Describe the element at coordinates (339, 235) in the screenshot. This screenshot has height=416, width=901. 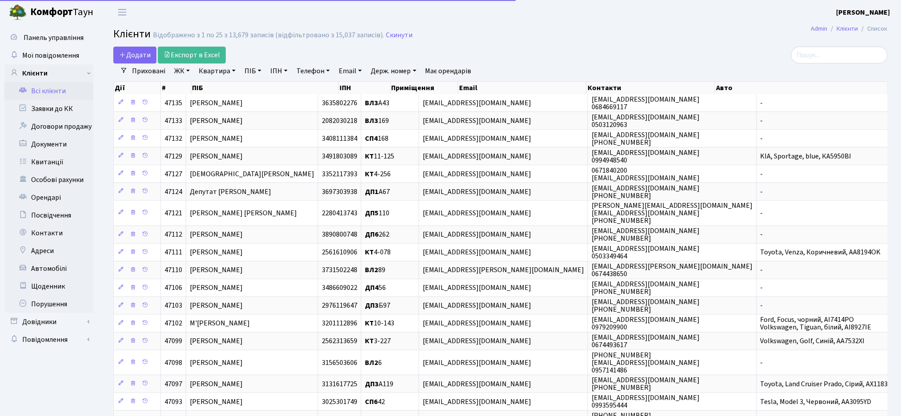
I see `span: 3890800748` at that location.